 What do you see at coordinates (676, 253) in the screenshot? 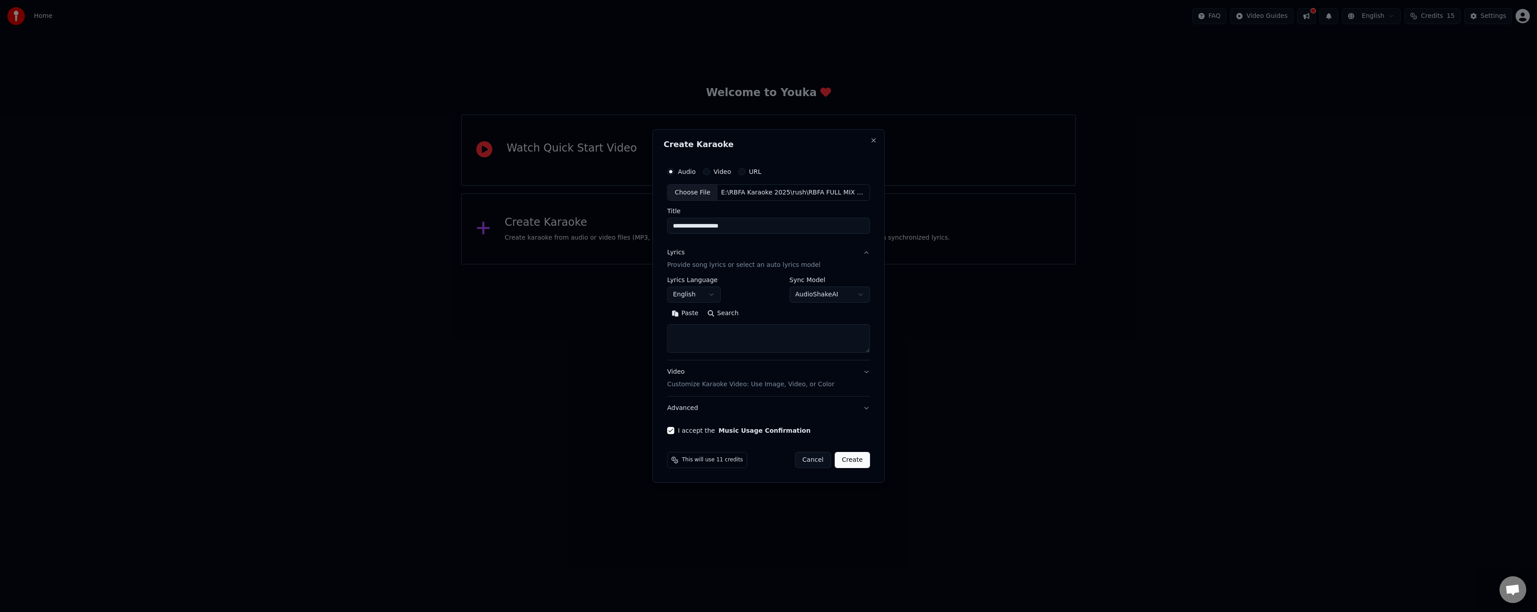
I see `div: Lyrics` at bounding box center [676, 253].